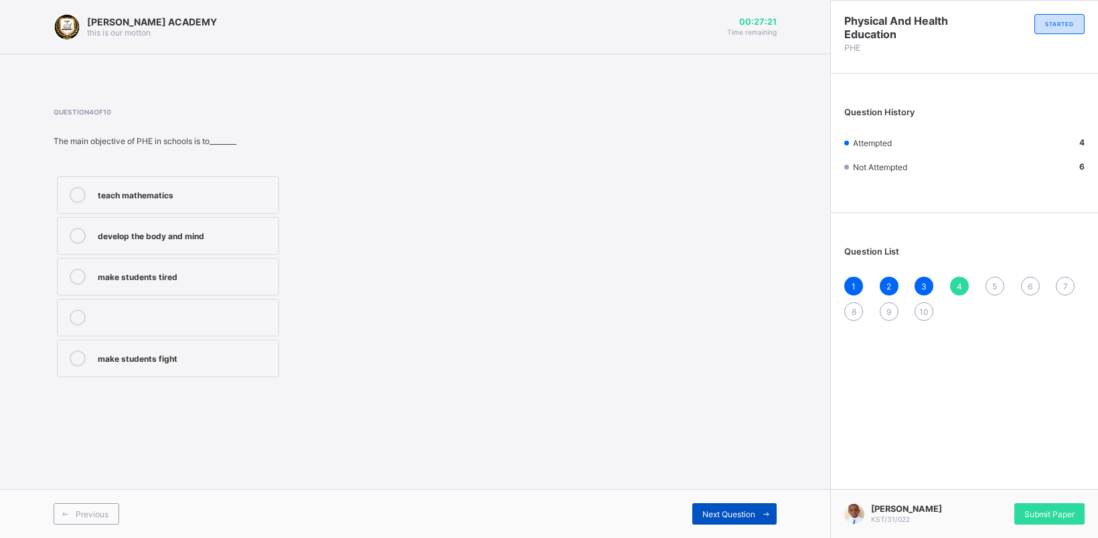  What do you see at coordinates (924, 286) in the screenshot?
I see `span: 3` at bounding box center [924, 286].